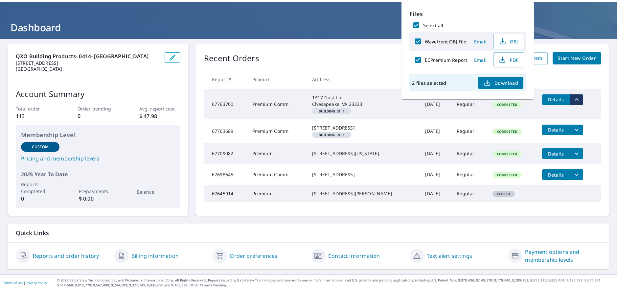 The height and width of the screenshot is (291, 617). I want to click on a: Reports and order history, so click(66, 256).